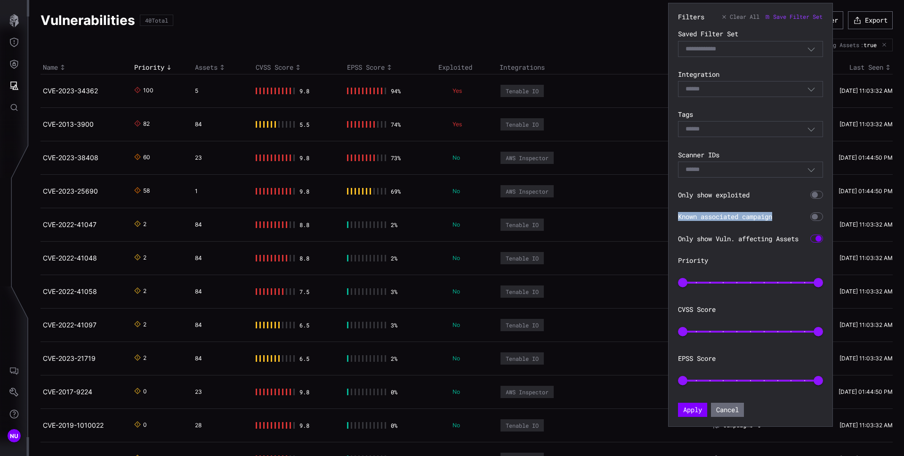 This screenshot has height=456, width=904. Describe the element at coordinates (69, 358) in the screenshot. I see `a: CVE-2023-21719` at that location.